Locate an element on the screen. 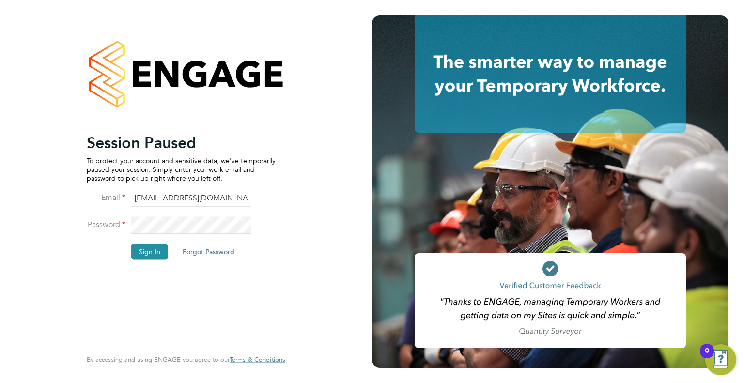 Image resolution: width=744 pixels, height=383 pixels. div: 9 is located at coordinates (707, 357).